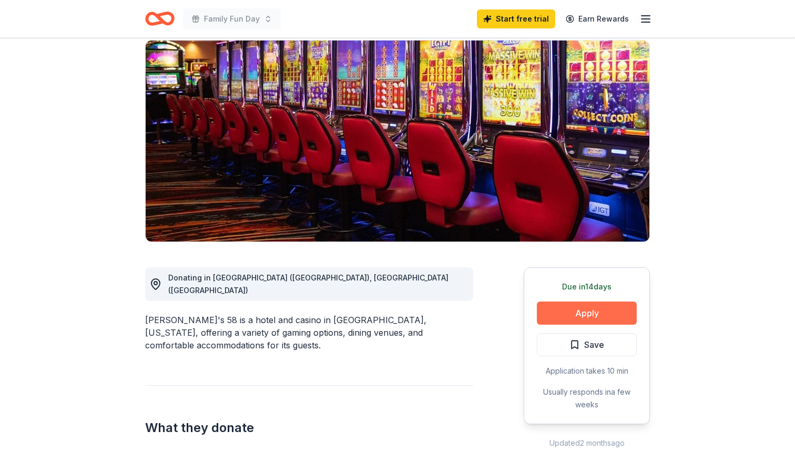 The width and height of the screenshot is (795, 451). What do you see at coordinates (587, 313) in the screenshot?
I see `button: Apply` at bounding box center [587, 313].